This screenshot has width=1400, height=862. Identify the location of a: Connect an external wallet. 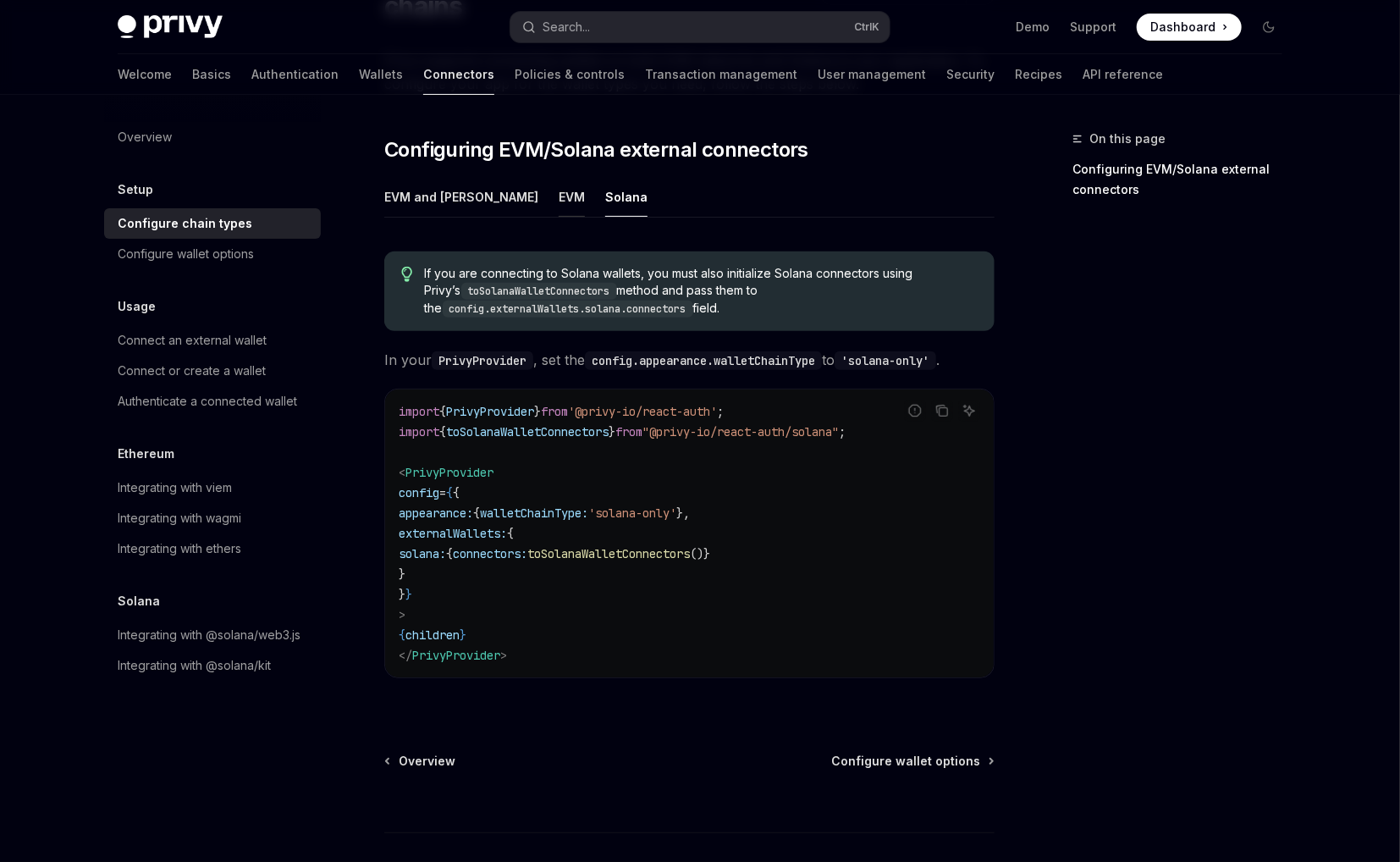
(212, 340).